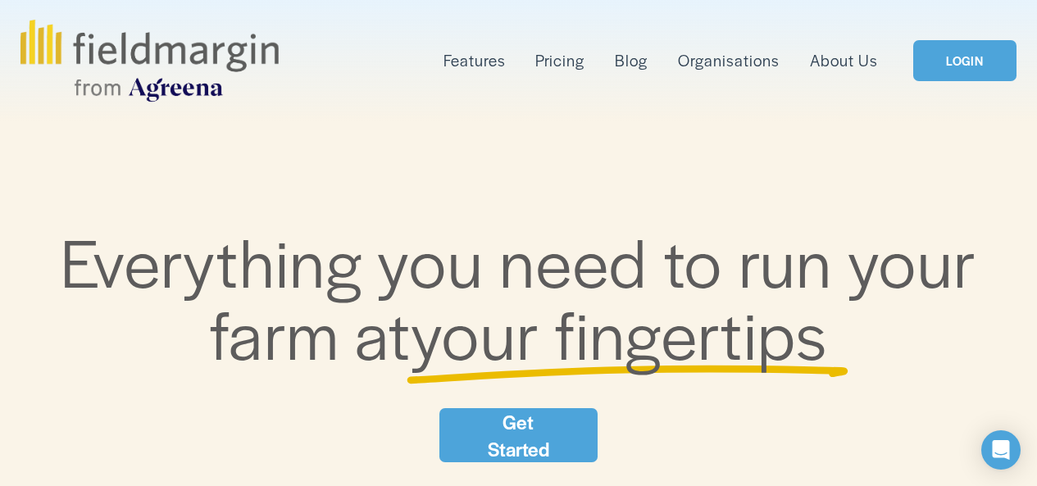 The image size is (1037, 486). What do you see at coordinates (149, 61) in the screenshot?
I see `img: fieldmargin.com` at bounding box center [149, 61].